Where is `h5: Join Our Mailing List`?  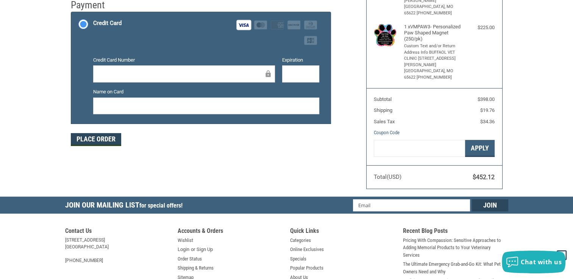
h5: Join Our Mailing List is located at coordinates (126, 206).